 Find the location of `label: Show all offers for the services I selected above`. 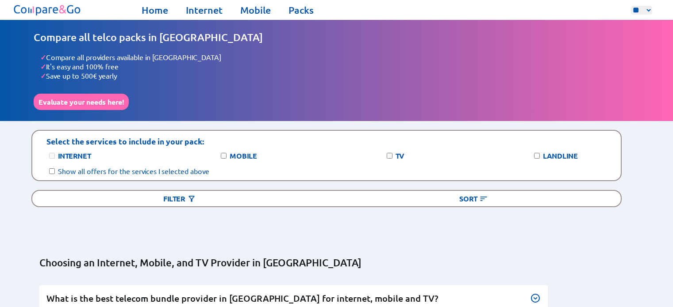

label: Show all offers for the services I selected above is located at coordinates (134, 171).